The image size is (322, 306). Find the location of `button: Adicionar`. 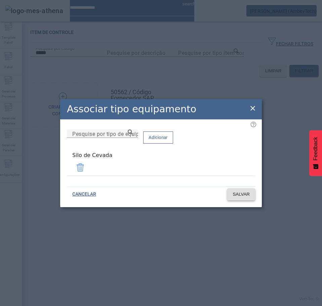

button: Adicionar is located at coordinates (158, 137).